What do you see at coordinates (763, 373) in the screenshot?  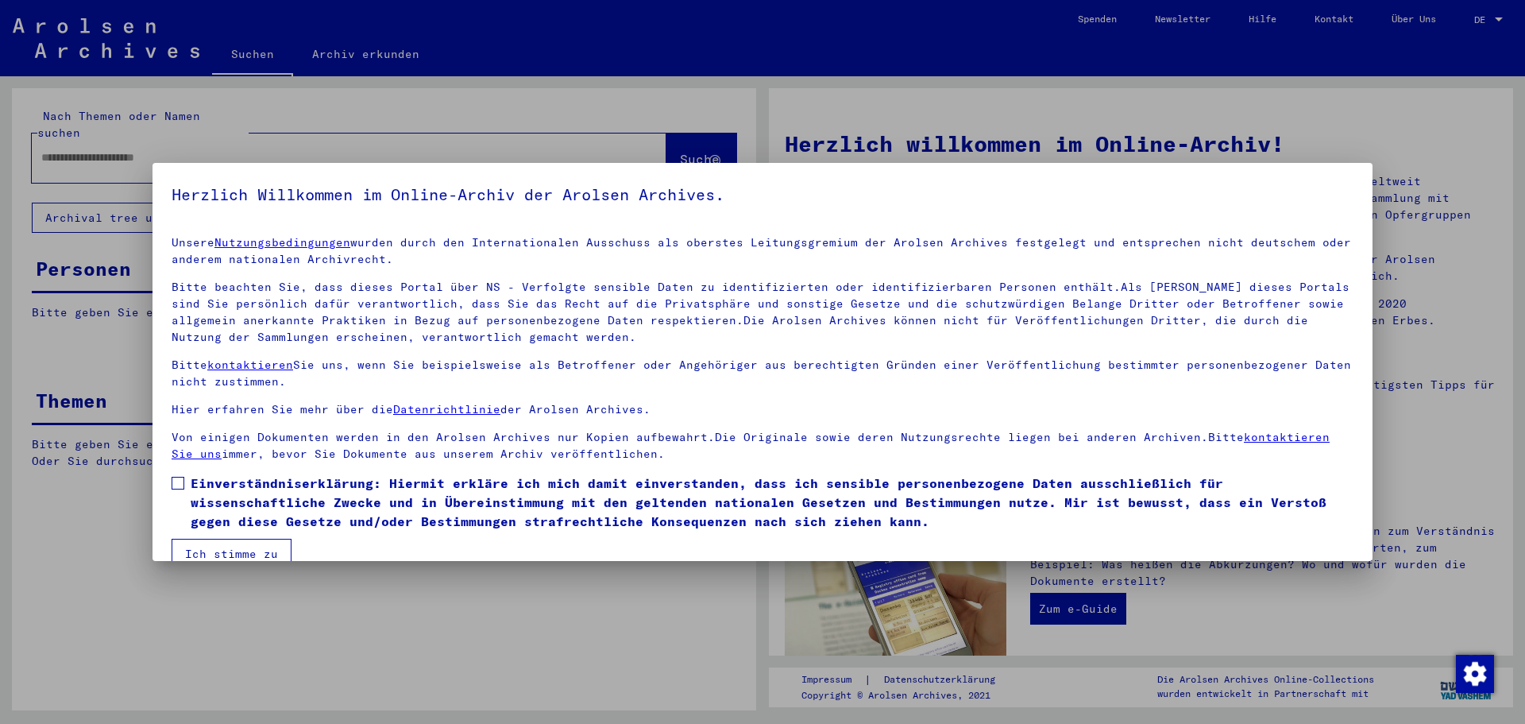 I see `p: Bitte Sie uns, wenn Sie beispielsweise als Betroffener oder Angehöriger aus berechtigten Gründen ...` at bounding box center [763, 373].